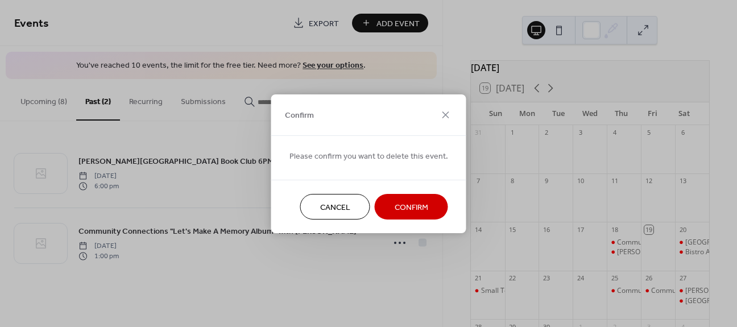 The height and width of the screenshot is (327, 737). I want to click on span: Cancel, so click(335, 207).